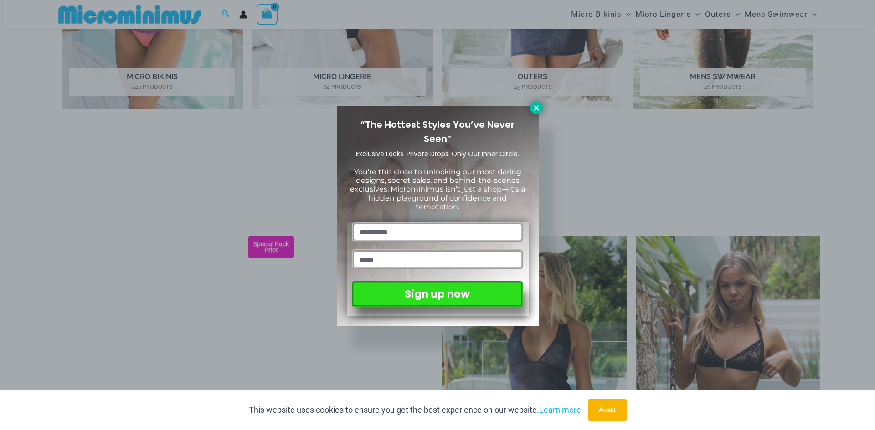  Describe the element at coordinates (414, 410) in the screenshot. I see `p: This website uses cookies to ensure you get the best experience on our website.` at that location.